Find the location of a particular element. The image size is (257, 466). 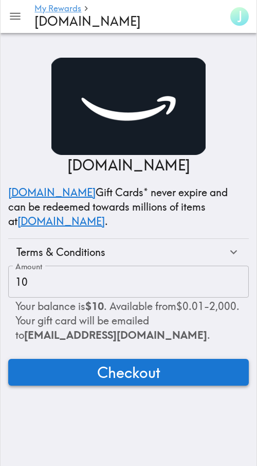

img: Amazon.com is located at coordinates (129, 106).